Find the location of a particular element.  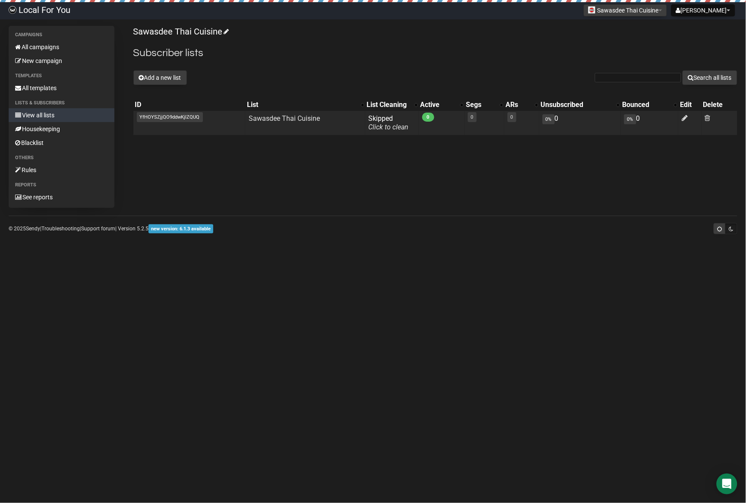

h2: Subscriber lists is located at coordinates (435, 53).